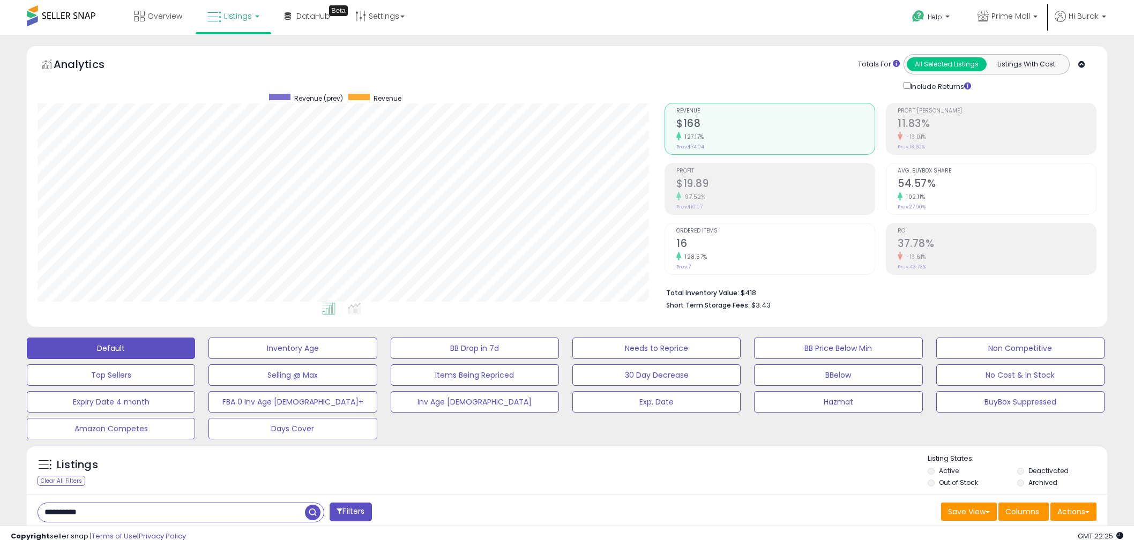 The image size is (1134, 547). What do you see at coordinates (1043, 482) in the screenshot?
I see `label: Archived` at bounding box center [1043, 482].